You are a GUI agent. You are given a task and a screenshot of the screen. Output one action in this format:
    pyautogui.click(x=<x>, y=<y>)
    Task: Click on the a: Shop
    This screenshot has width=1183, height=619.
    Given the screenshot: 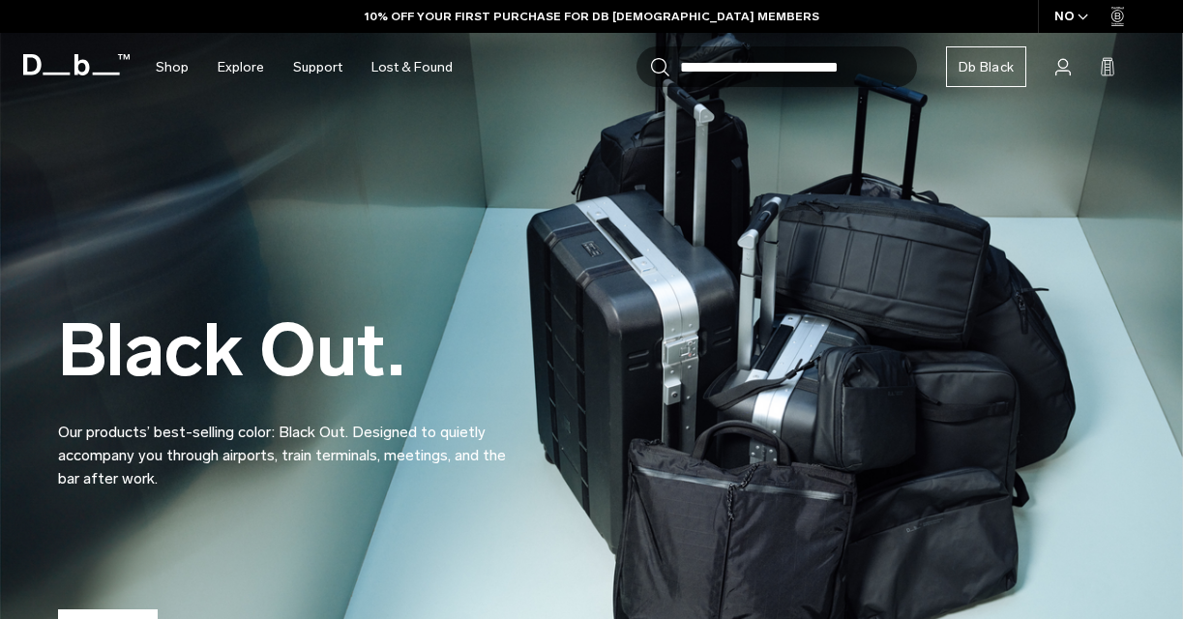 What is the action you would take?
    pyautogui.click(x=172, y=67)
    